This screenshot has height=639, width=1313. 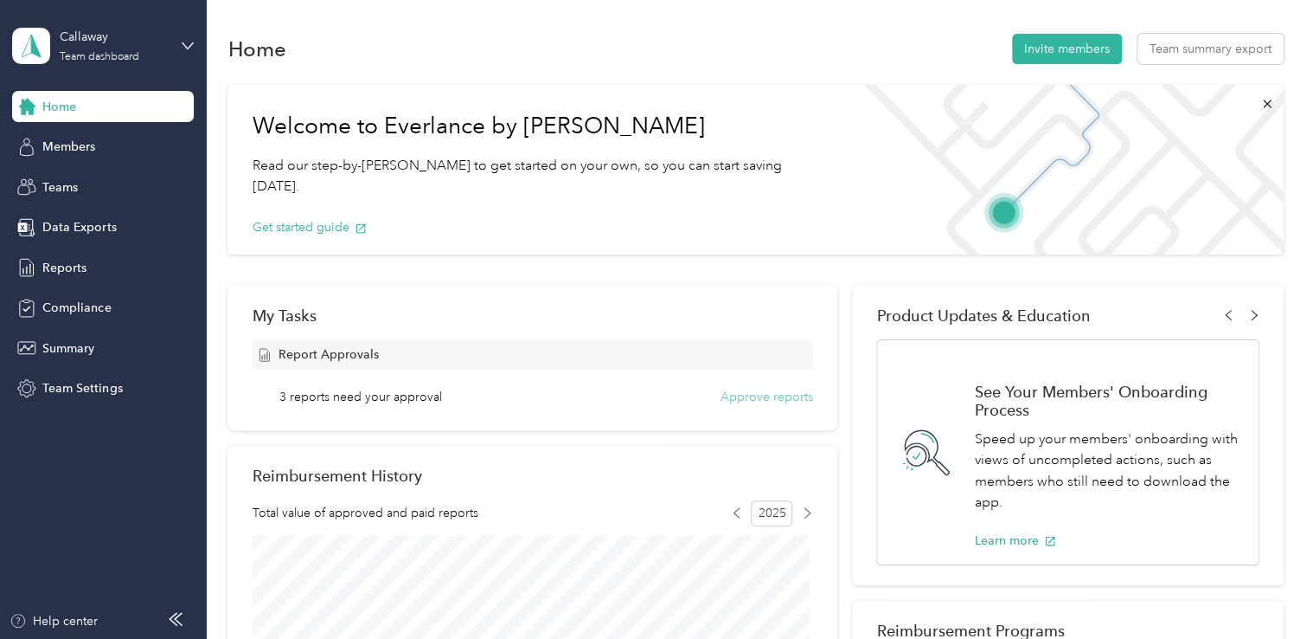 What do you see at coordinates (54, 620) in the screenshot?
I see `div: Help center` at bounding box center [54, 620].